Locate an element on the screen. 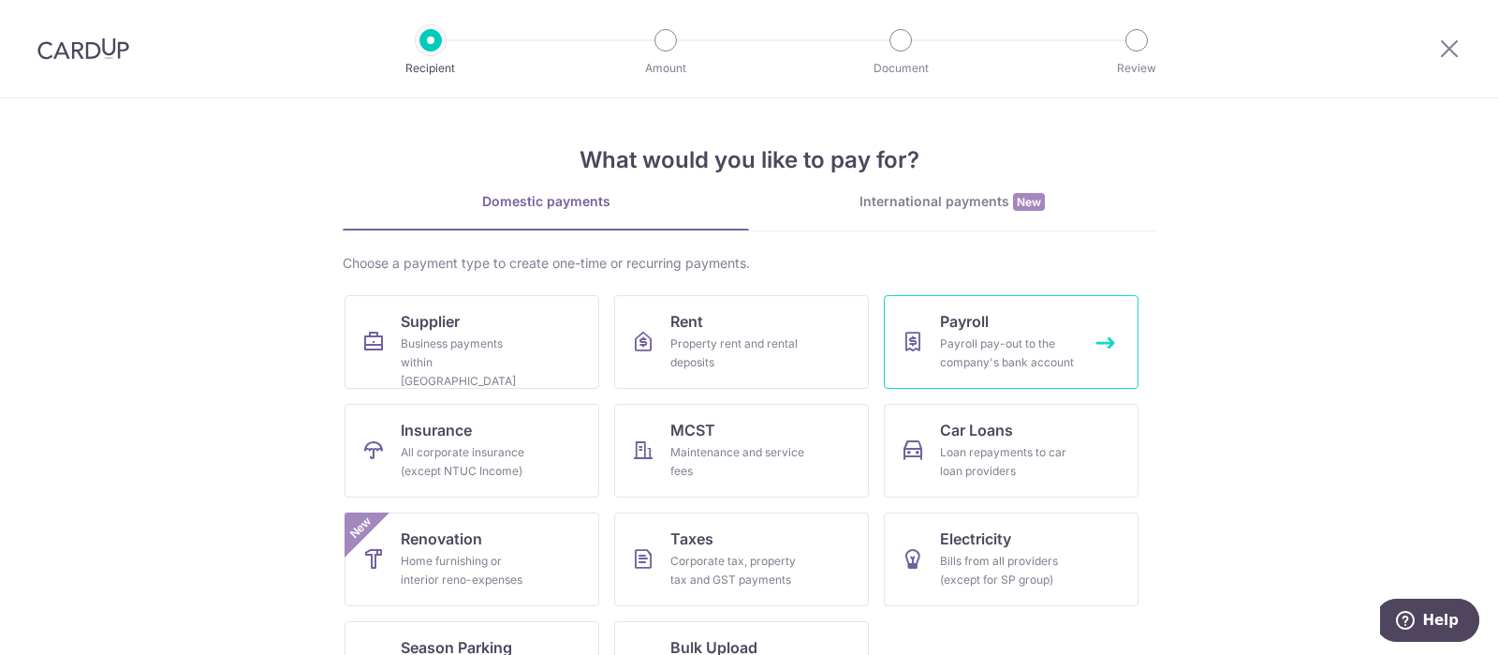  div: Maintenance and service fees is located at coordinates (738, 462).